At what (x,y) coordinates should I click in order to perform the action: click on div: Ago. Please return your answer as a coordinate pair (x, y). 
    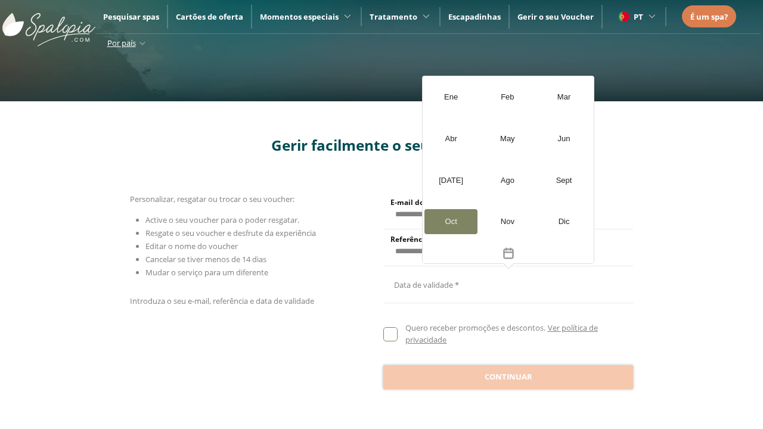
    Looking at the image, I should click on (507, 181).